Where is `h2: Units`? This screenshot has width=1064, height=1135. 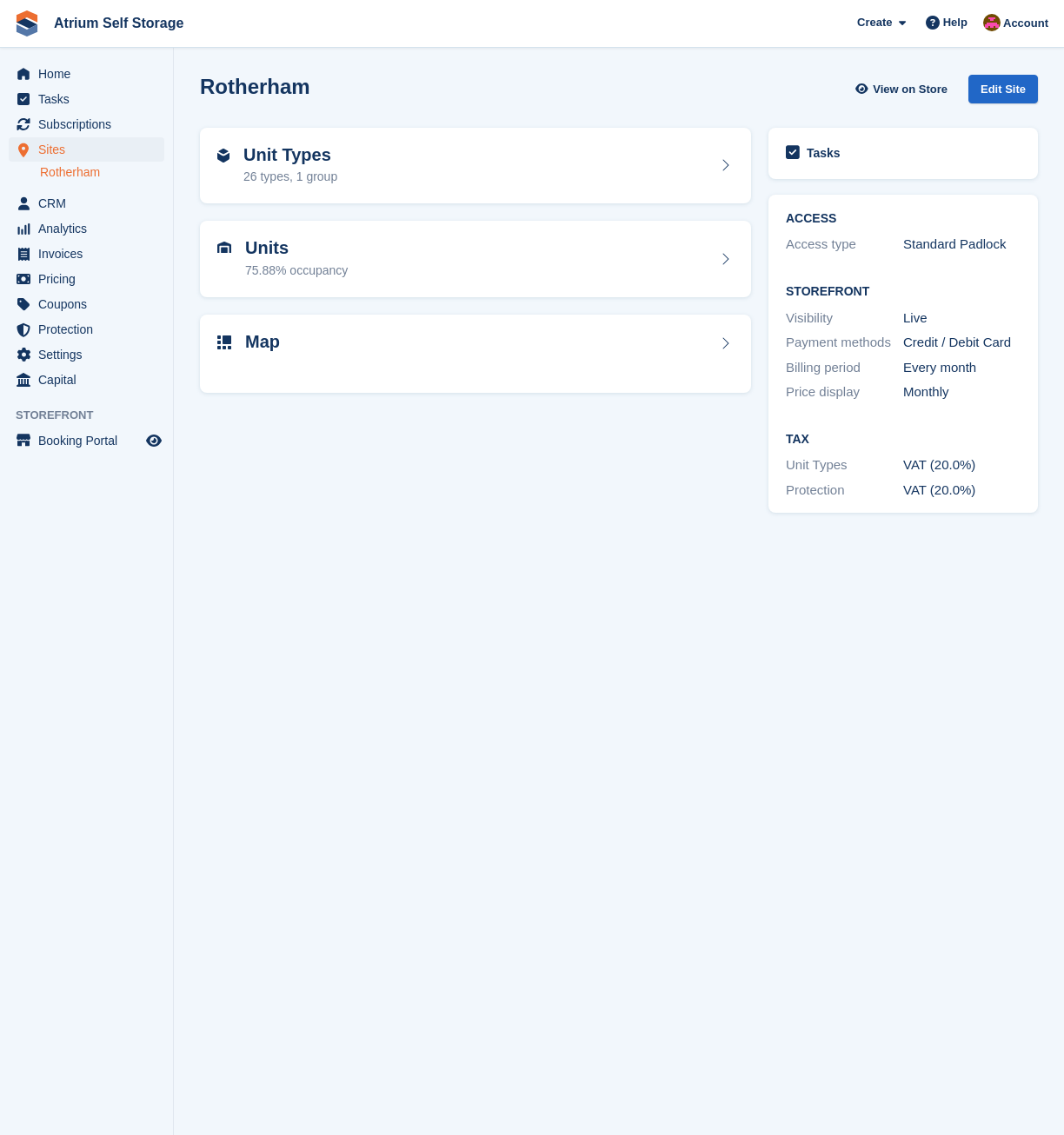
h2: Units is located at coordinates (297, 247).